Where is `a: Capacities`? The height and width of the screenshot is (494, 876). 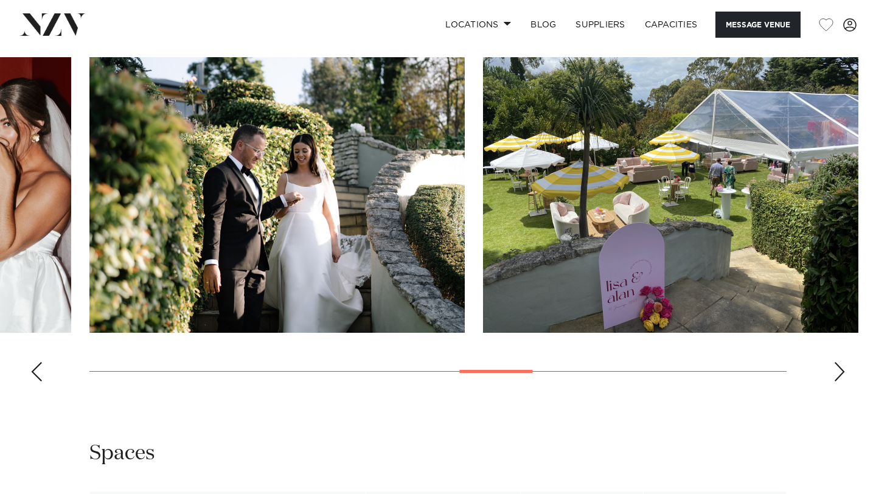
a: Capacities is located at coordinates (671, 24).